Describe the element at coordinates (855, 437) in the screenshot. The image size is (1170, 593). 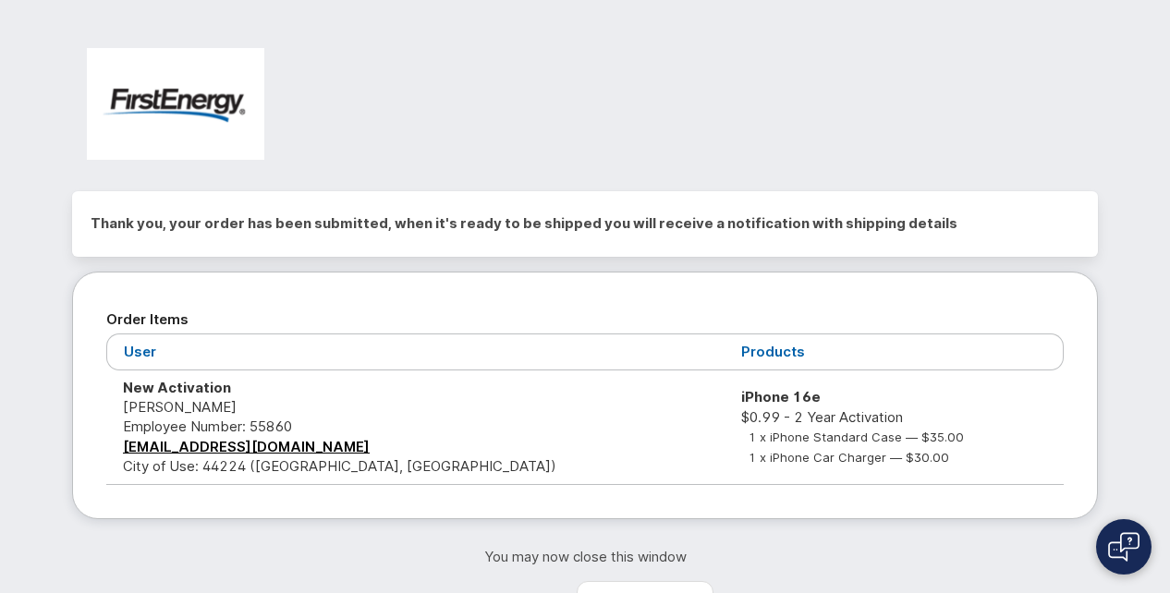
I see `small: 1 x iPhone Standard Case — $35.00` at that location.